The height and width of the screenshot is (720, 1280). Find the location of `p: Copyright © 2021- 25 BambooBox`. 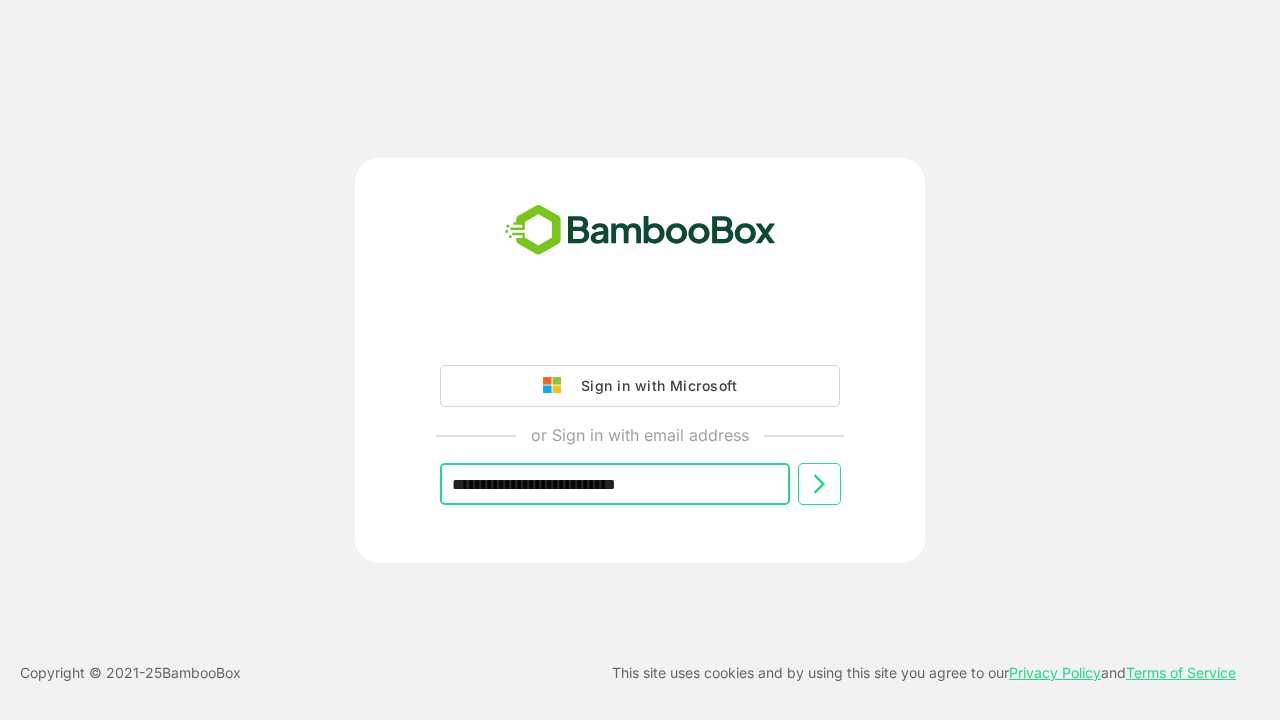

p: Copyright © 2021- 25 BambooBox is located at coordinates (130, 673).